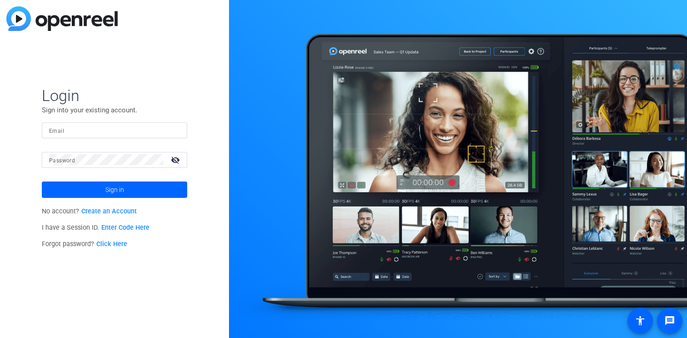 The image size is (687, 338). What do you see at coordinates (62, 160) in the screenshot?
I see `mat-label: Password` at bounding box center [62, 160].